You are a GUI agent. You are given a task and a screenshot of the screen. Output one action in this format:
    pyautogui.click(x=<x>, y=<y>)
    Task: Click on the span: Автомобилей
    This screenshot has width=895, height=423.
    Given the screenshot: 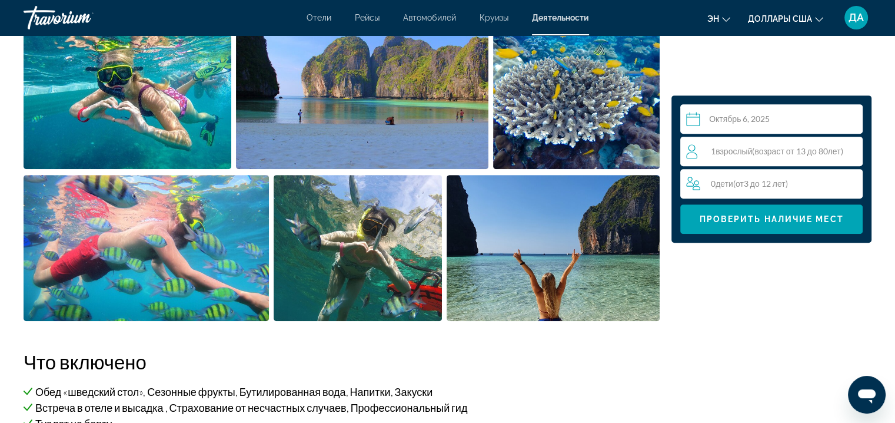 What is the action you would take?
    pyautogui.click(x=430, y=18)
    